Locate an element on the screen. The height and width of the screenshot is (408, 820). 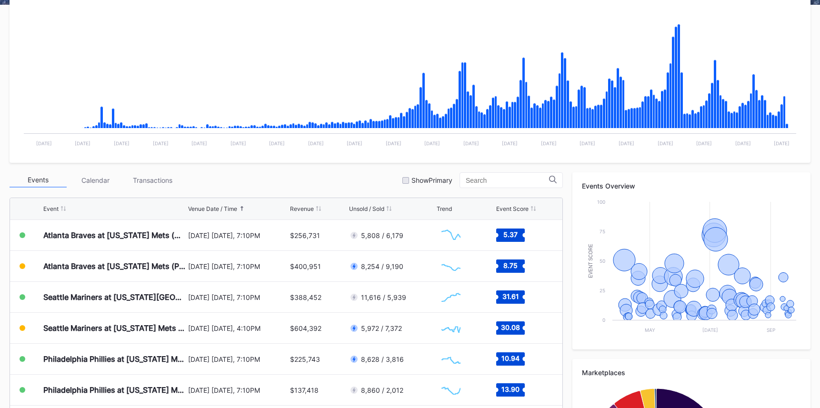
div: $225,743 is located at coordinates (305, 359).